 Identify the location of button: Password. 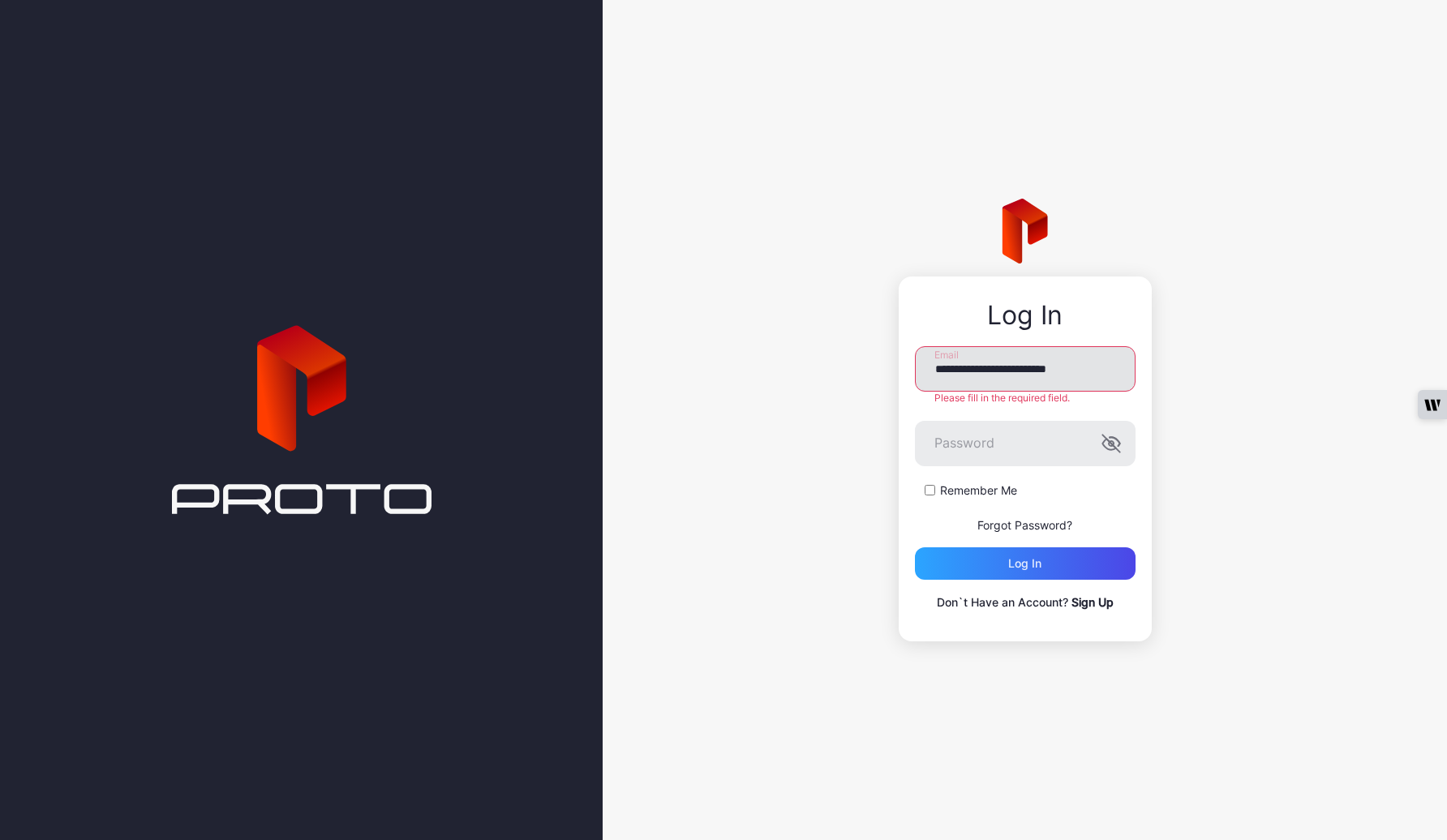
(1111, 443).